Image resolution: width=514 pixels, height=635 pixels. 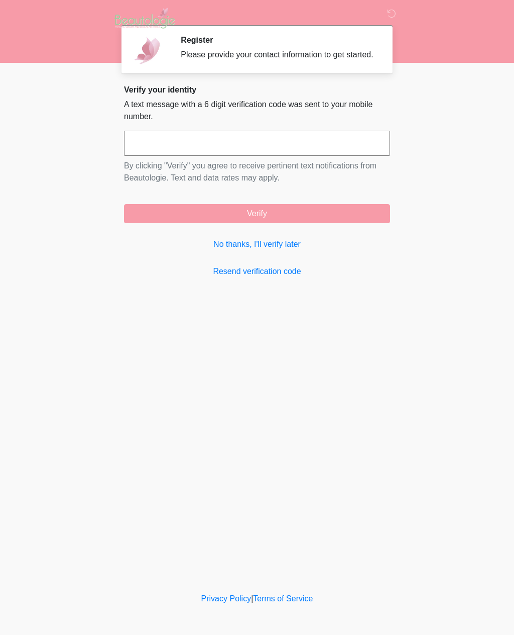 What do you see at coordinates (145, 18) in the screenshot?
I see `img: Beautologie Logo` at bounding box center [145, 18].